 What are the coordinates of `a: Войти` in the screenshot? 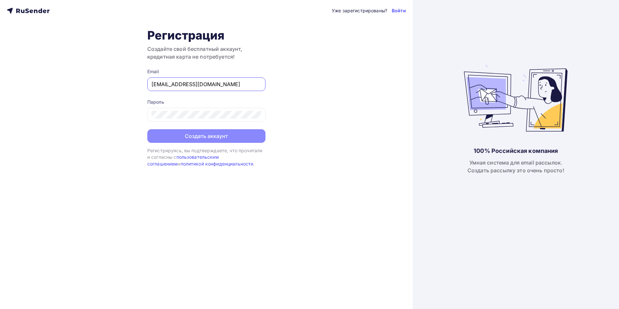 It's located at (399, 11).